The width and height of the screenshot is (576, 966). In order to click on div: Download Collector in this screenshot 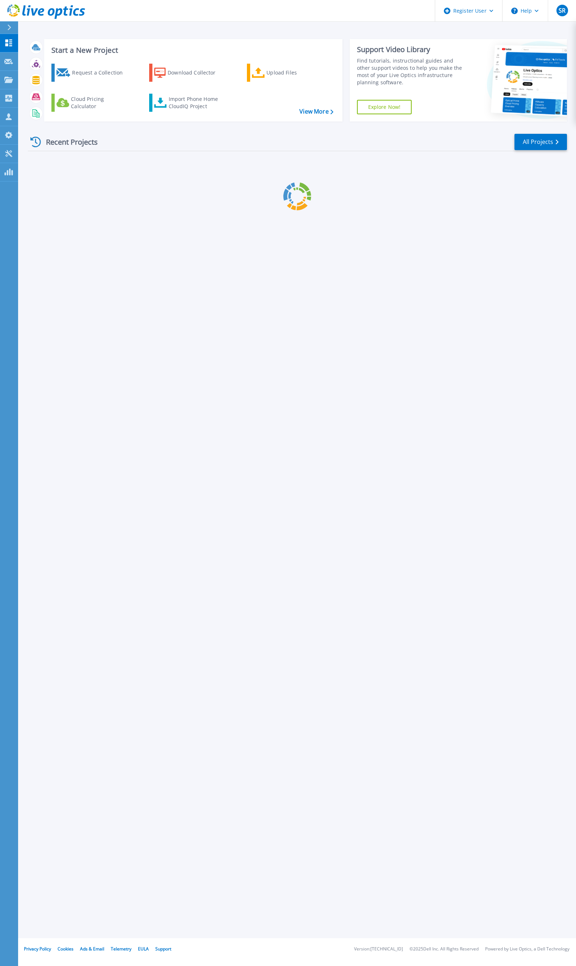, I will do `click(196, 73)`.